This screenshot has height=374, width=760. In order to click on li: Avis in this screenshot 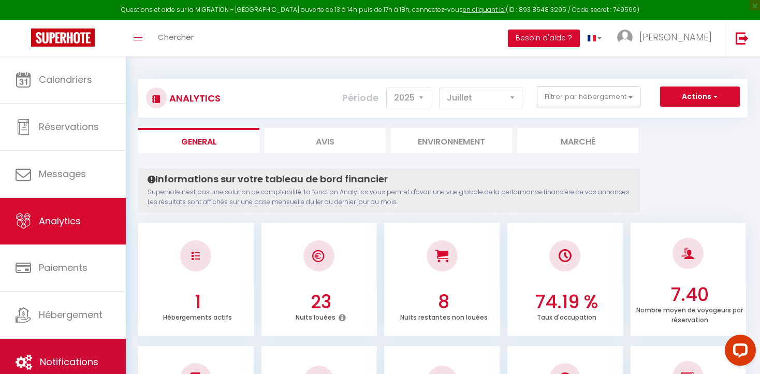, I will do `click(325, 140)`.